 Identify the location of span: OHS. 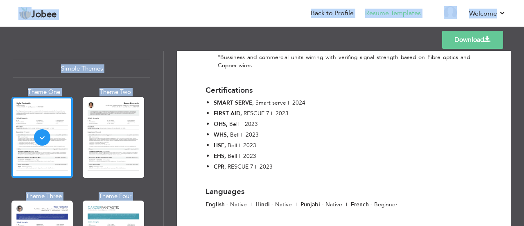
(221, 124).